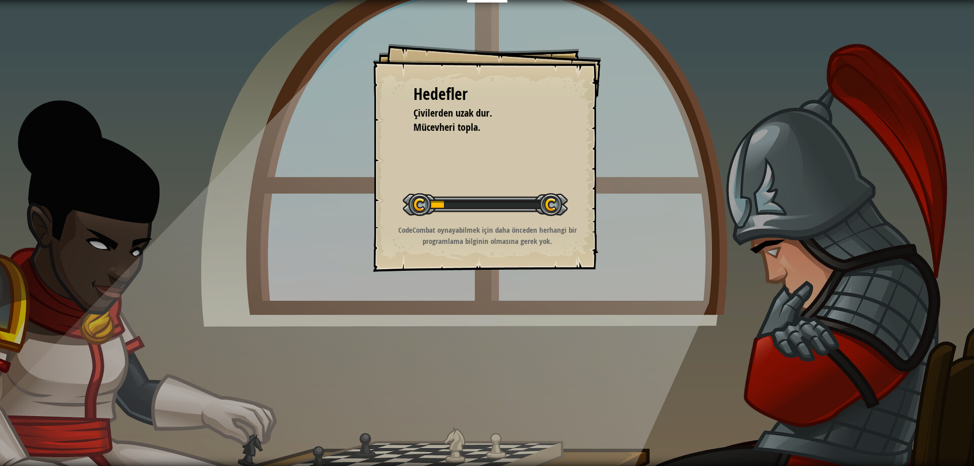 This screenshot has width=974, height=466. Describe the element at coordinates (487, 94) in the screenshot. I see `div: Hedefler` at that location.